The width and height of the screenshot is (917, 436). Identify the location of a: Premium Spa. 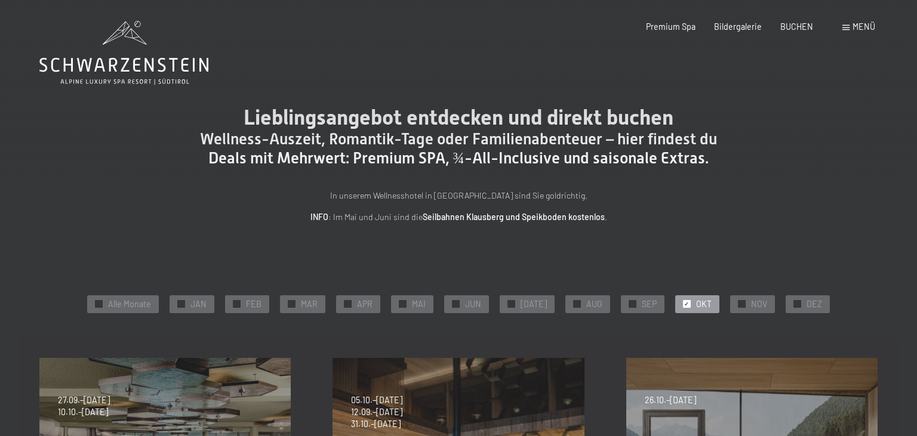
(670, 26).